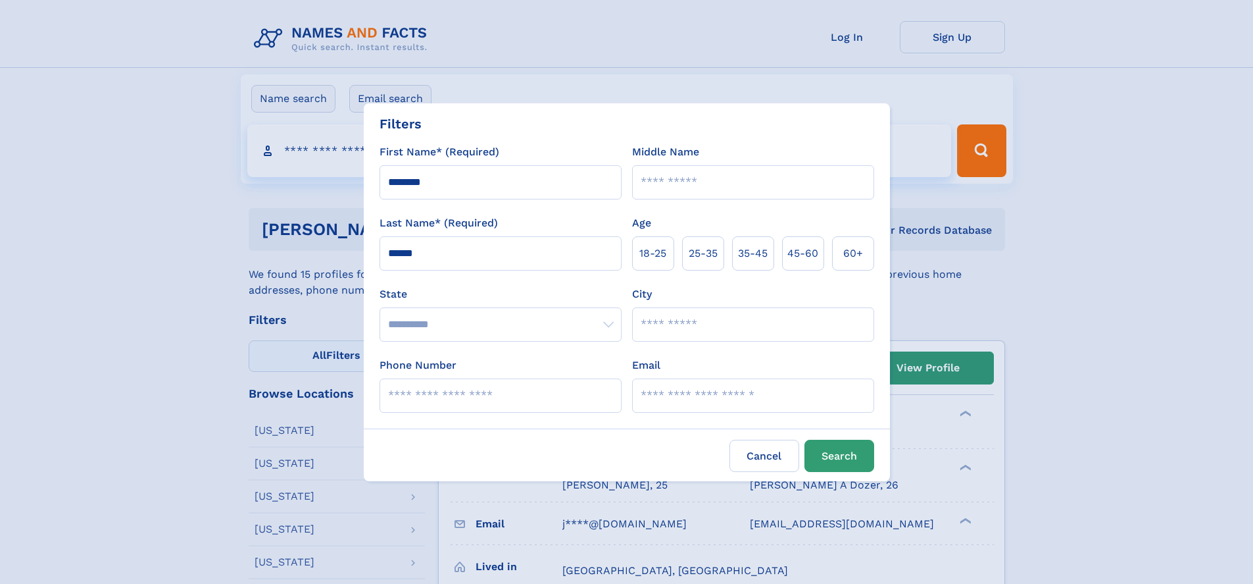 This screenshot has width=1253, height=584. I want to click on label: State, so click(501, 294).